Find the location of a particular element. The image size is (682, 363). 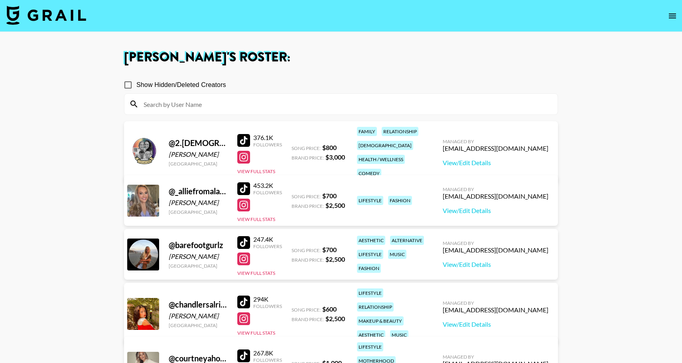

div: 247.4K is located at coordinates (268, 239).